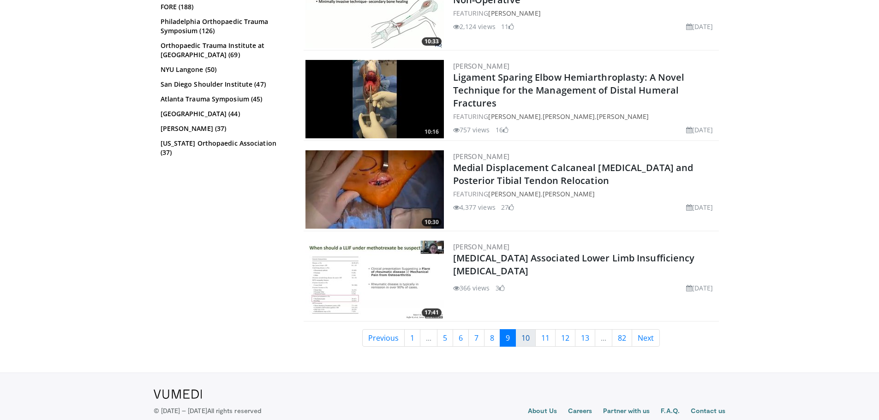  I want to click on img: c96f4fd1-93b9-43e8-9e74-9ba713df0db0.300x170_q85_crop-smart_upscale.jpg, so click(375, 280).